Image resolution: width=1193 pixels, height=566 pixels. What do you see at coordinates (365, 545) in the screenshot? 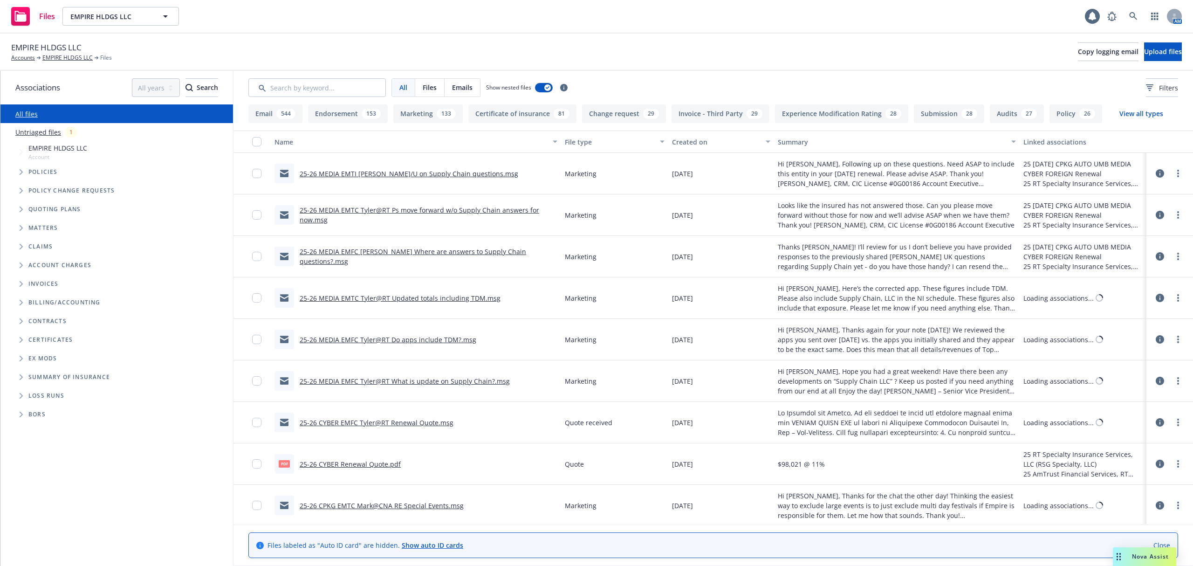
I see `span: Files labeled as "Auto ID card" are hidden.` at bounding box center [365, 545].